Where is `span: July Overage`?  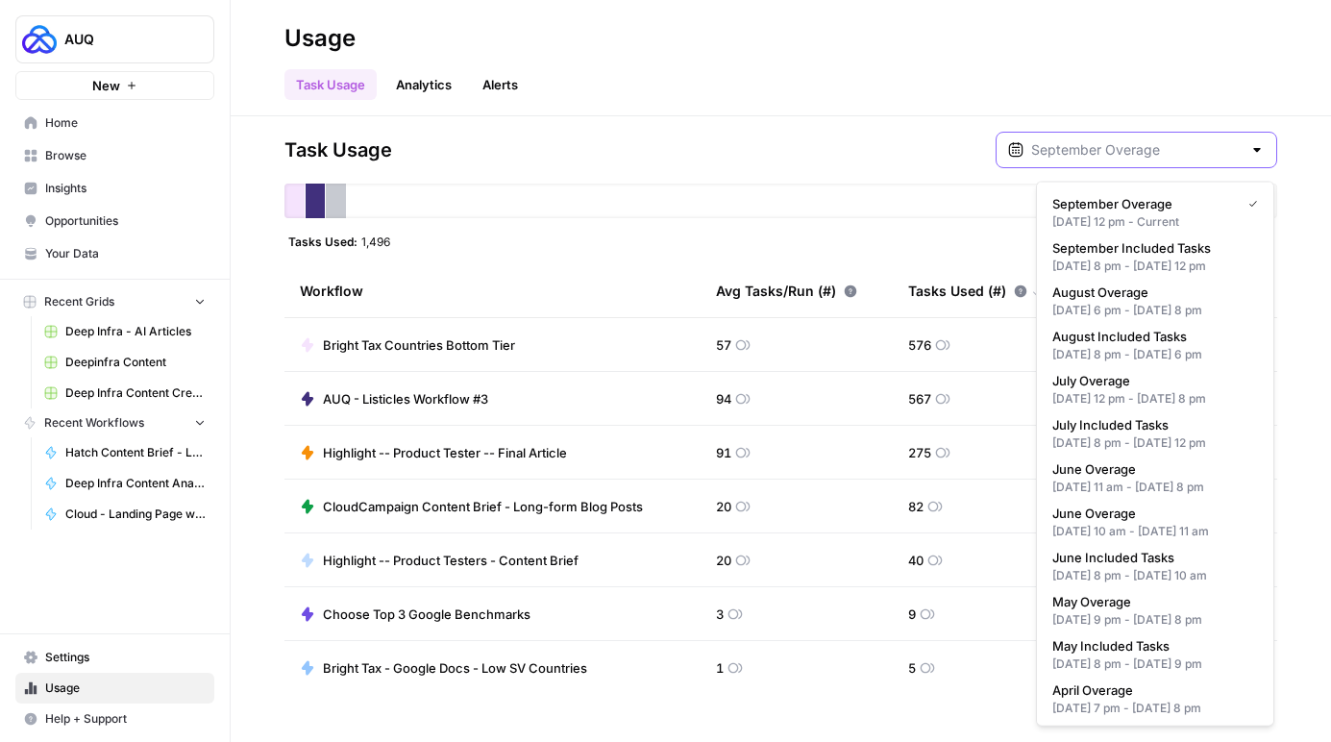 span: July Overage is located at coordinates (1151, 381).